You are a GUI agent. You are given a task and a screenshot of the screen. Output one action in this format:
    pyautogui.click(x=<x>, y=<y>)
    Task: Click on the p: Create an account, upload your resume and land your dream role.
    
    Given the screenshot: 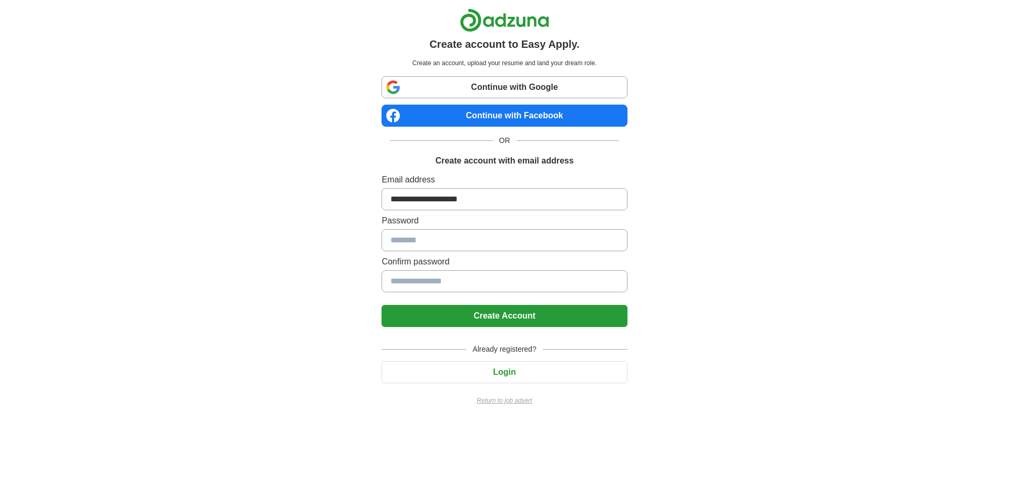 What is the action you would take?
    pyautogui.click(x=504, y=63)
    